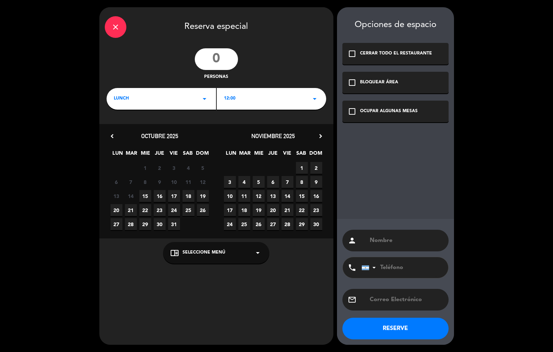 This screenshot has height=352, width=553. Describe the element at coordinates (160, 136) in the screenshot. I see `span: octubre 2025` at that location.